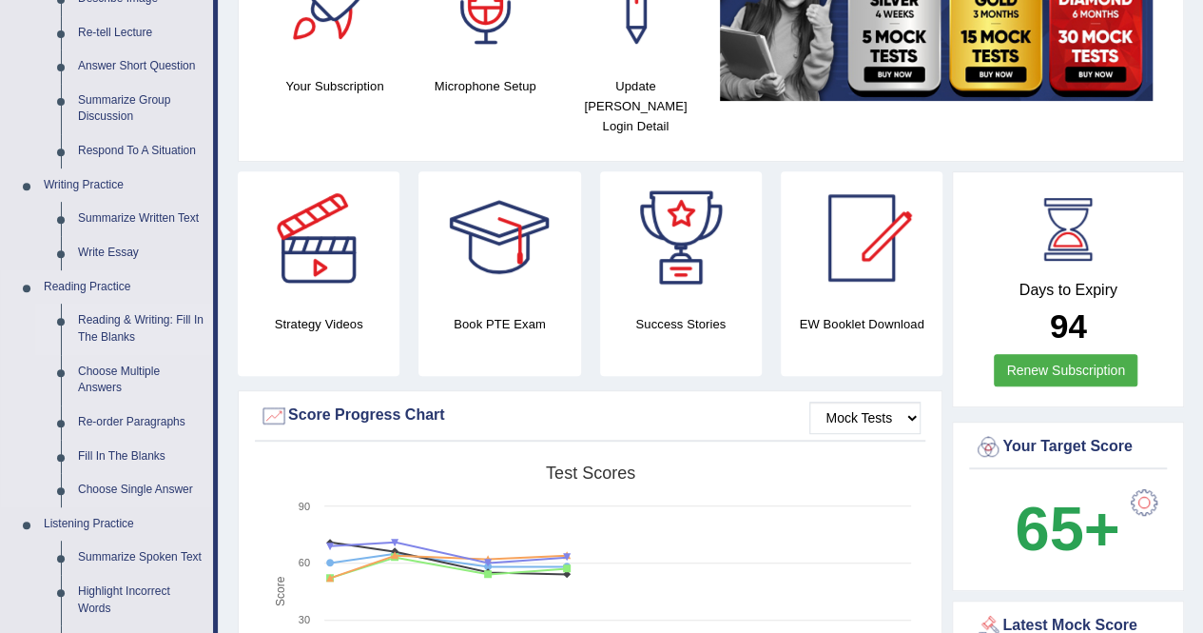  Describe the element at coordinates (141, 151) in the screenshot. I see `a: Respond To A Situation` at that location.